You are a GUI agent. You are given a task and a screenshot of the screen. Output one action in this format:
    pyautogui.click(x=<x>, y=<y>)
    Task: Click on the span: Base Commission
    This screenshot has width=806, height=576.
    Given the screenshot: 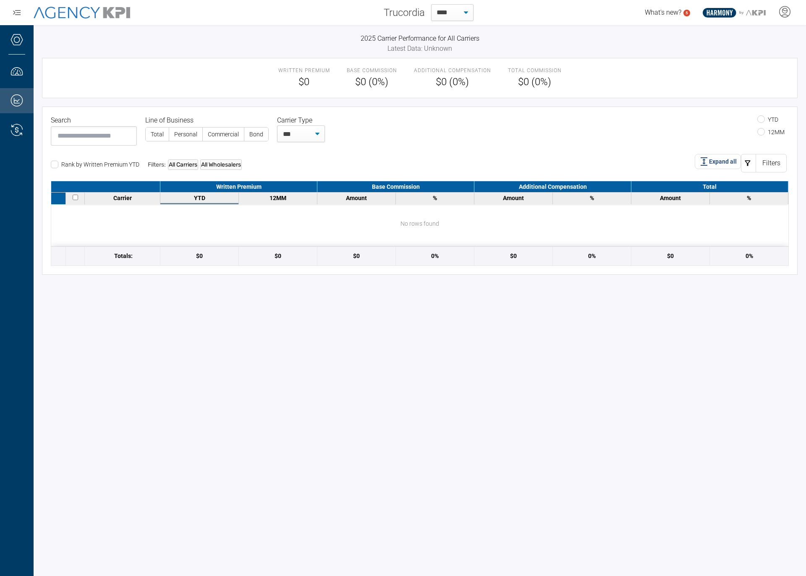 What is the action you would take?
    pyautogui.click(x=372, y=70)
    